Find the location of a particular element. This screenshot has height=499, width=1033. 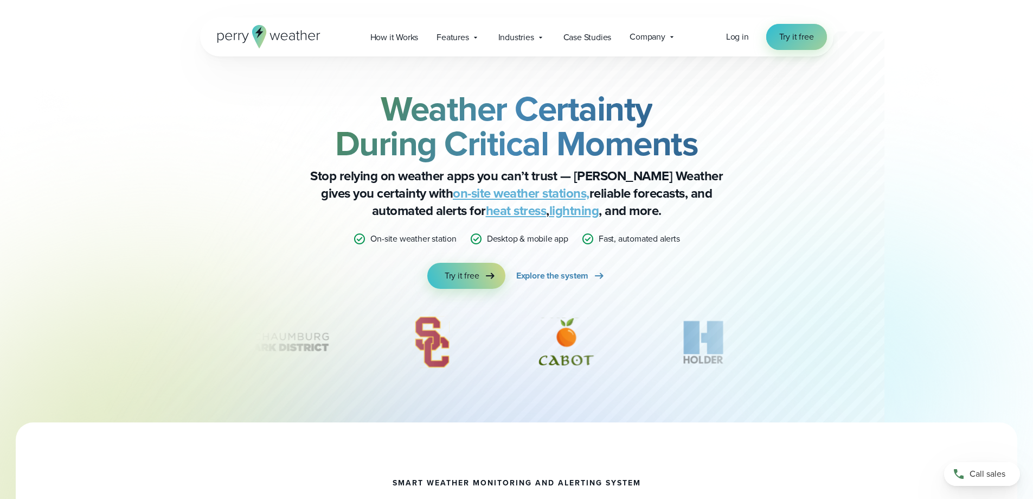

strong: Weather Certainty During Critical Moments is located at coordinates (517, 126).